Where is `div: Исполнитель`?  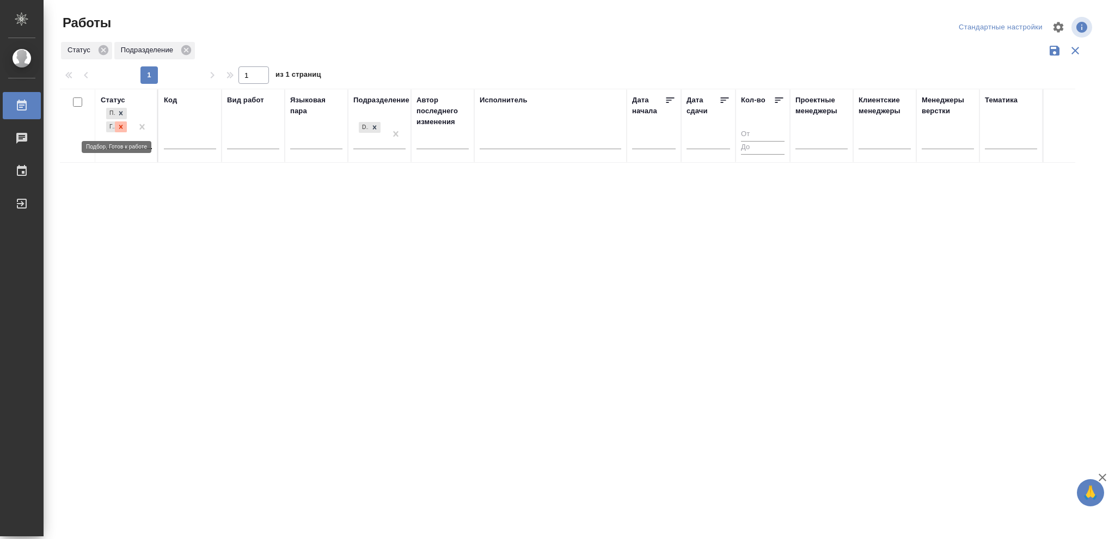
div: Исполнитель is located at coordinates (503, 100).